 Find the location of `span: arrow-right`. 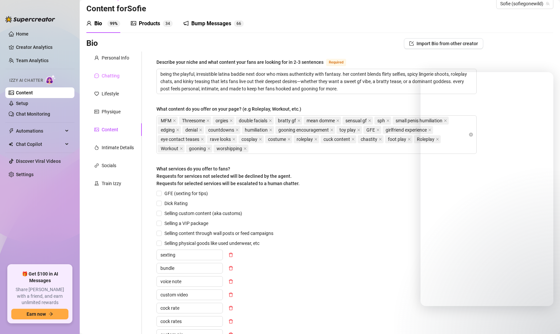

span: arrow-right is located at coordinates (51, 314).